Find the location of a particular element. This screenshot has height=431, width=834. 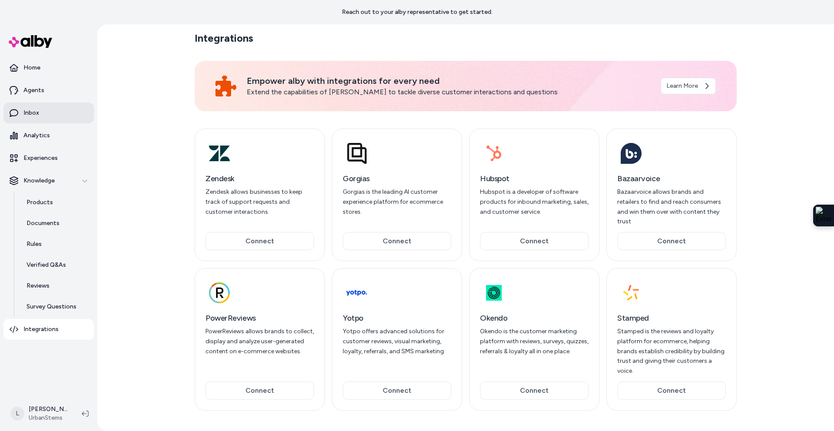

span: L is located at coordinates (17, 413).